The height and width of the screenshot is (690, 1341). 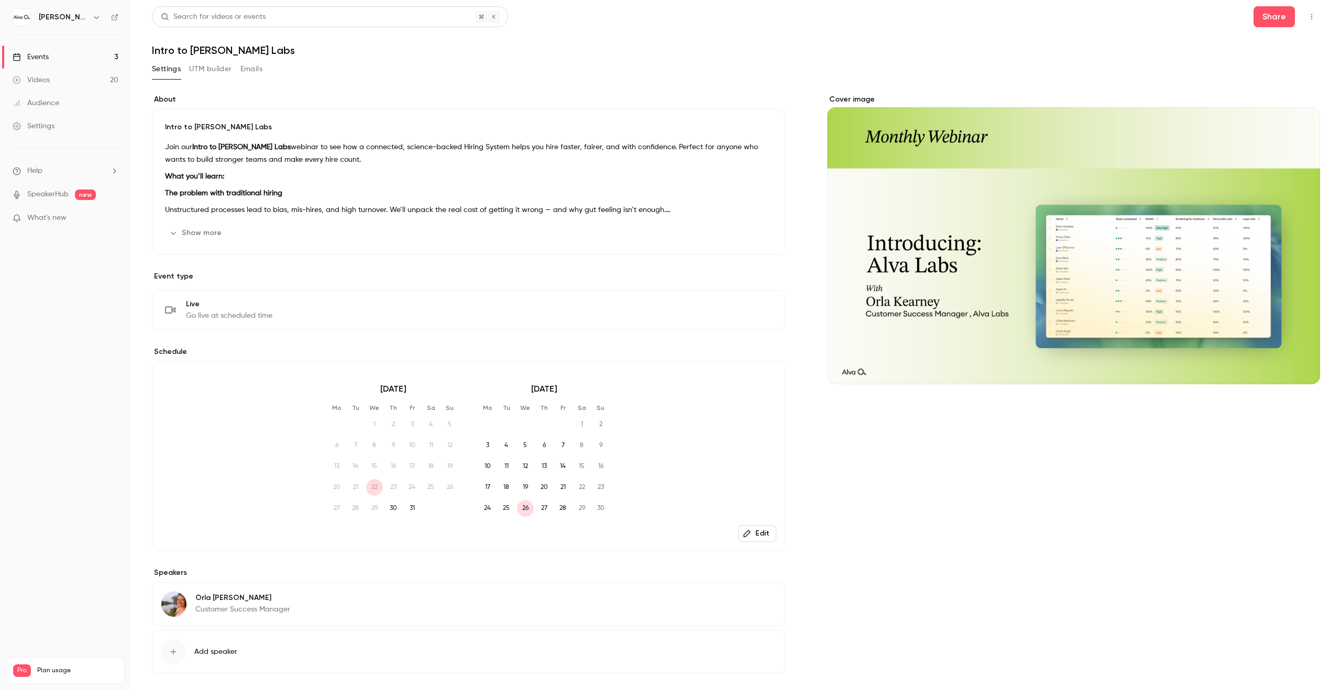 What do you see at coordinates (65, 171) in the screenshot?
I see `li: help-dropdown-opener` at bounding box center [65, 171].